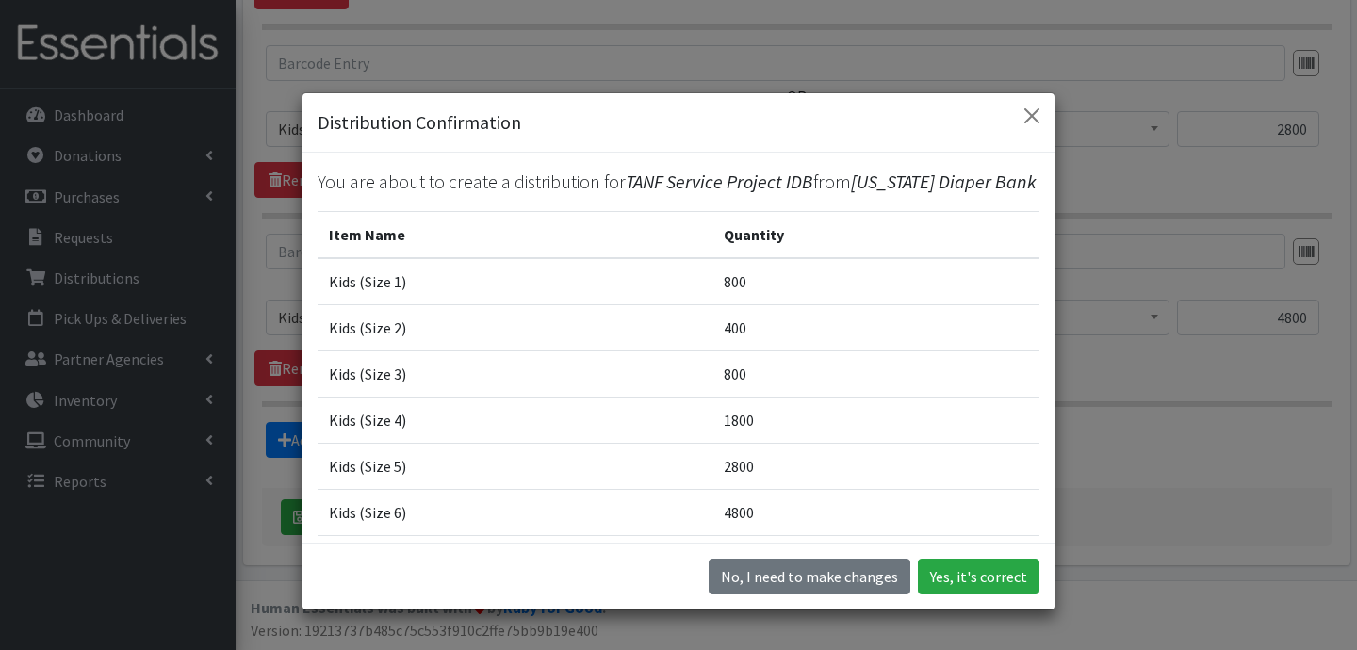  I want to click on p: You are about to create a distribution for from, so click(679, 182).